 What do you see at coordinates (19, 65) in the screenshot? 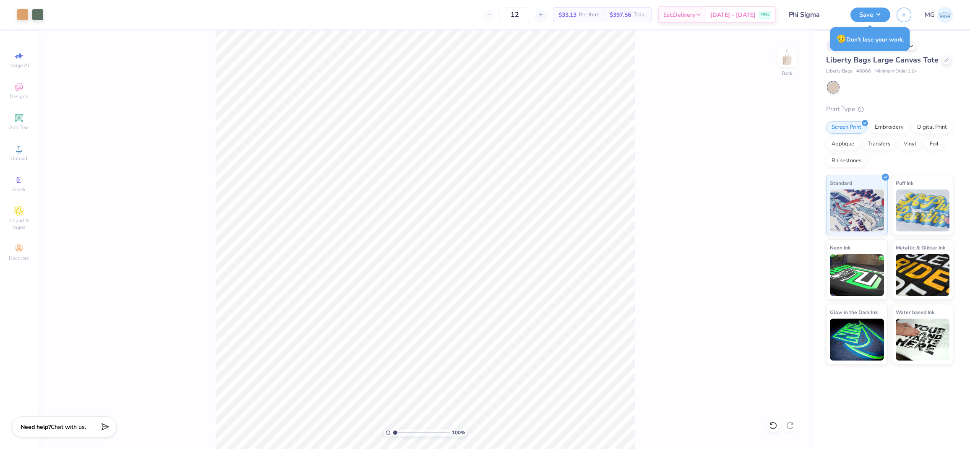
I see `span: Image AI` at bounding box center [19, 65].